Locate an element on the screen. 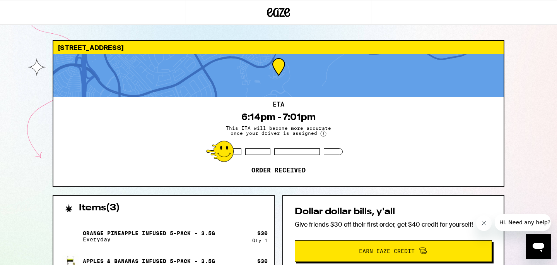 The image size is (557, 265). h2: Dollar dollar bills, y'all is located at coordinates (394, 212).